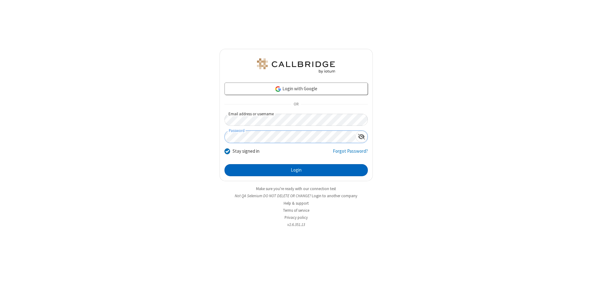  I want to click on a: Terms of service, so click(296, 211).